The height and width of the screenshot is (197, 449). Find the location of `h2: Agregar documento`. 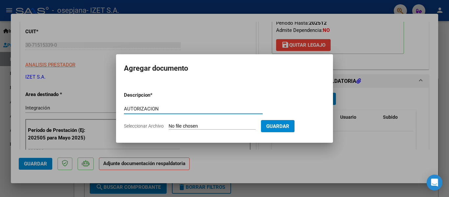

h2: Agregar documento is located at coordinates (224, 68).